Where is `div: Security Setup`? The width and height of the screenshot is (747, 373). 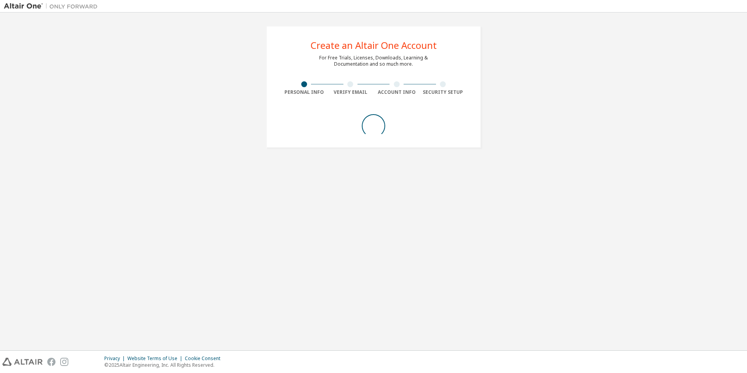 div: Security Setup is located at coordinates (443, 92).